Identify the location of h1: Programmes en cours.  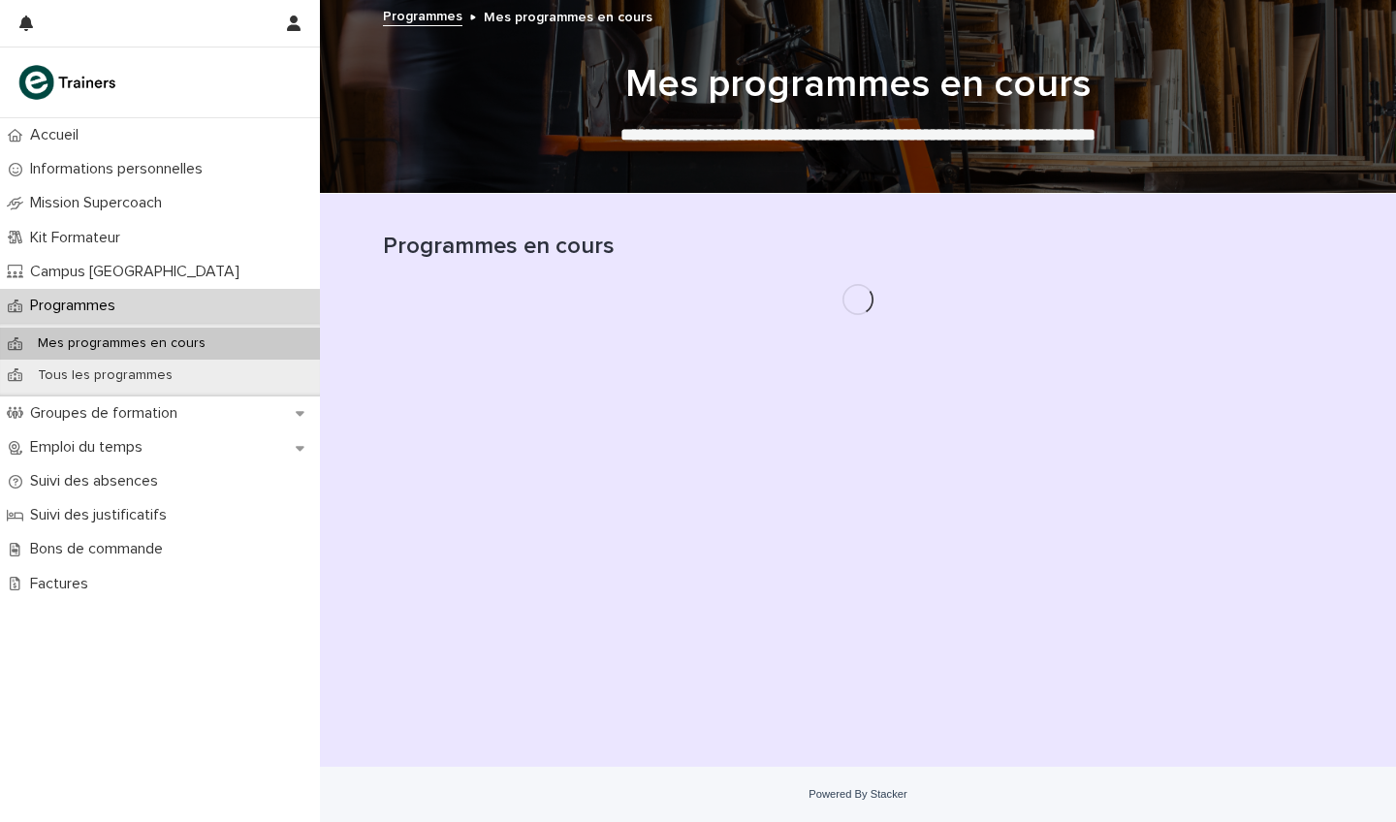
(858, 246).